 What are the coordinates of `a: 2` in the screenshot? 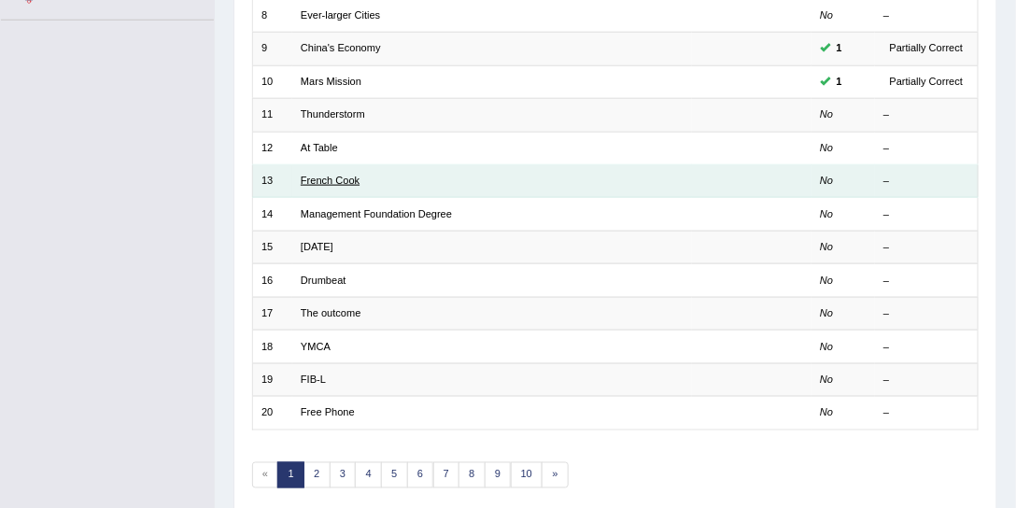 It's located at (316, 475).